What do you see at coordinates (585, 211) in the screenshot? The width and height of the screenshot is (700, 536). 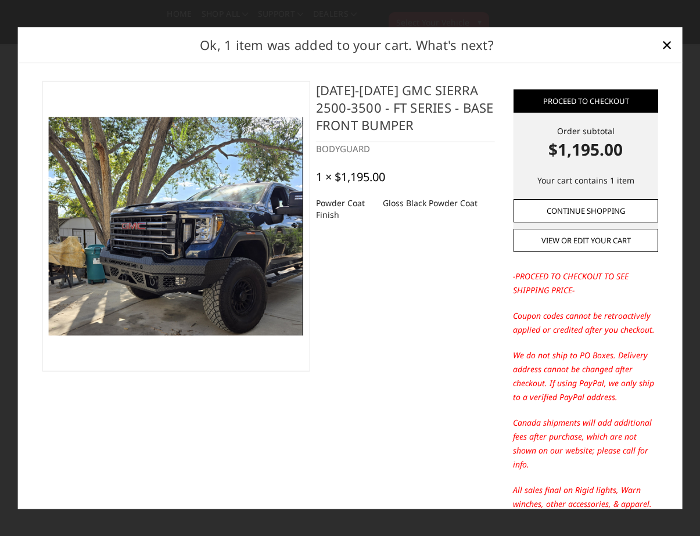 I see `a: Continue Shopping` at bounding box center [585, 211].